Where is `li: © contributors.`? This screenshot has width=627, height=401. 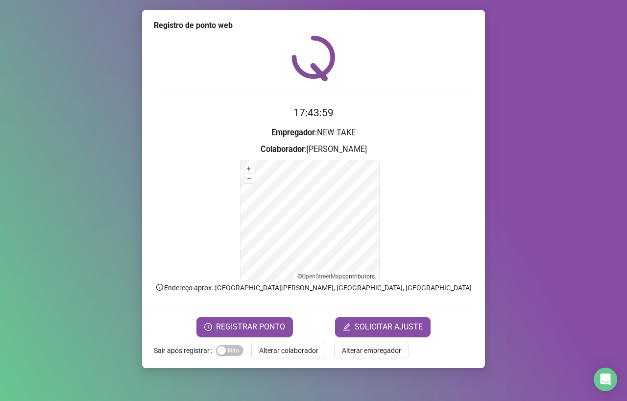
li: © contributors. is located at coordinates (337, 276).